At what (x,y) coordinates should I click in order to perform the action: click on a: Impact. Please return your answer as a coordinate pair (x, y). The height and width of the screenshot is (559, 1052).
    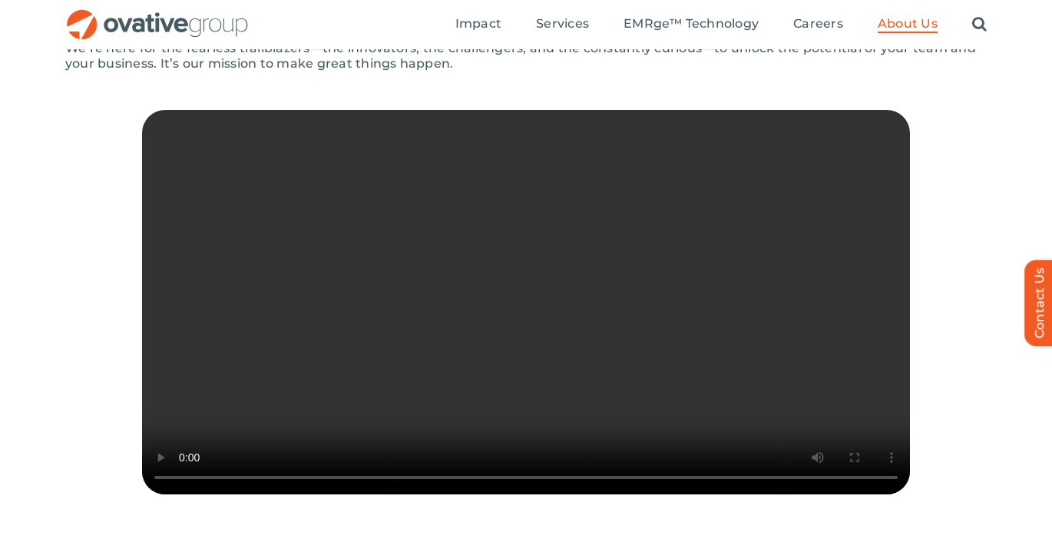
    Looking at the image, I should click on (479, 25).